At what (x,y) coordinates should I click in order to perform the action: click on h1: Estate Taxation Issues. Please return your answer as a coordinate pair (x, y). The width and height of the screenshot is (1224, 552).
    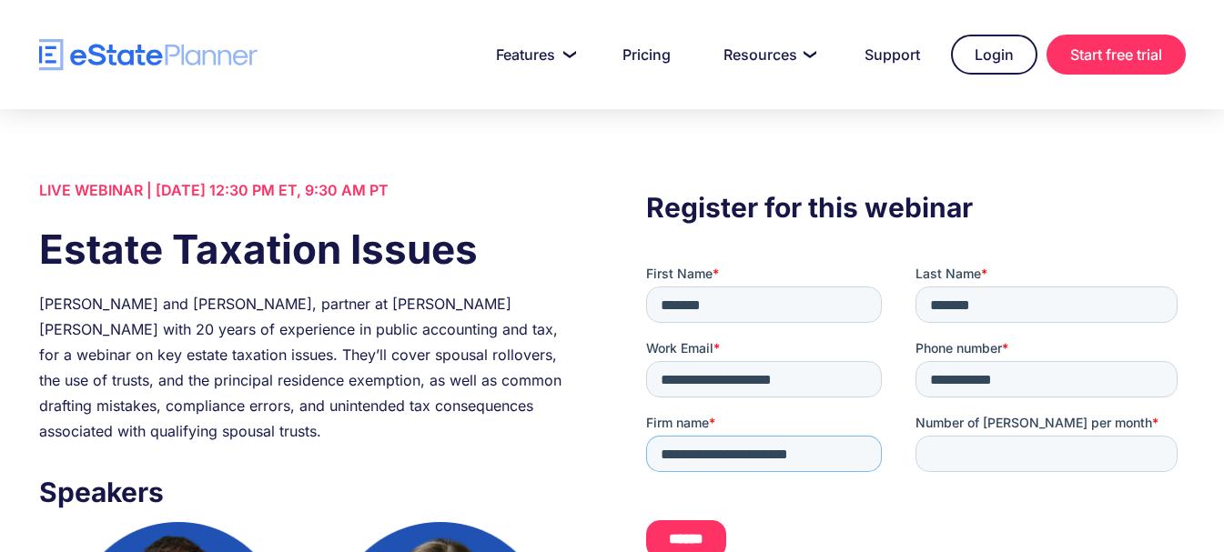
    Looking at the image, I should click on (309, 249).